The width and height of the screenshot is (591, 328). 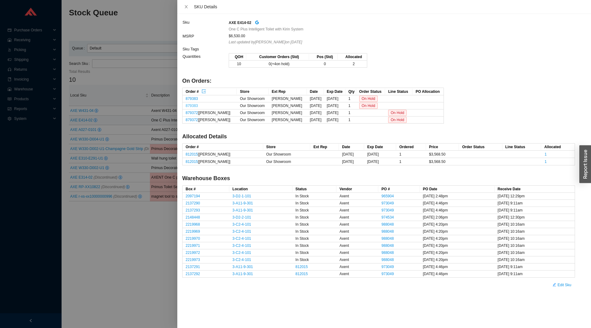 What do you see at coordinates (243, 267) in the screenshot?
I see `a: 3-A11-9-301` at bounding box center [243, 267].